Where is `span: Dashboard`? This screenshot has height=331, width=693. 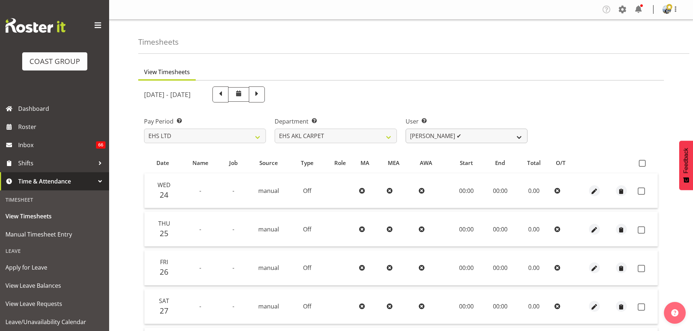
span: Dashboard is located at coordinates (62, 109).